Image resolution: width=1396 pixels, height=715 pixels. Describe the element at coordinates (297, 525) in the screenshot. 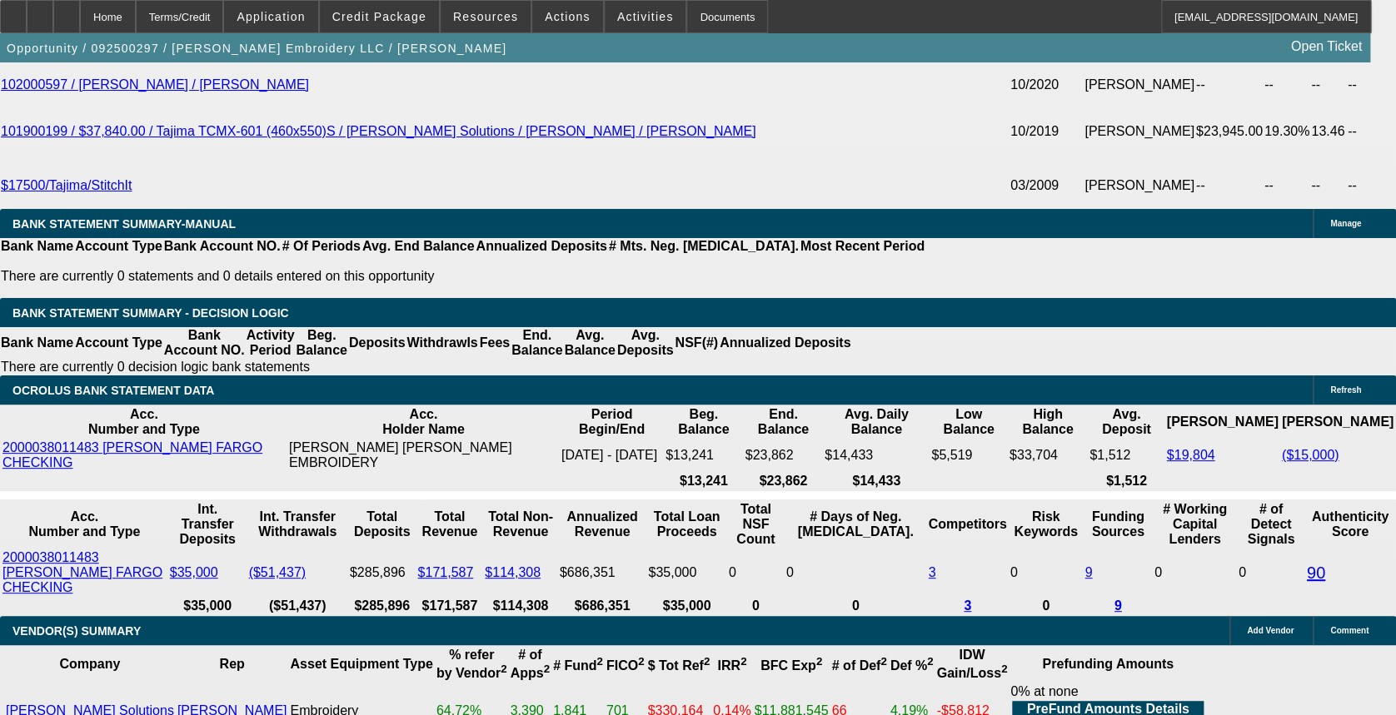

I see `th: Int. Transfer Withdrawals` at that location.